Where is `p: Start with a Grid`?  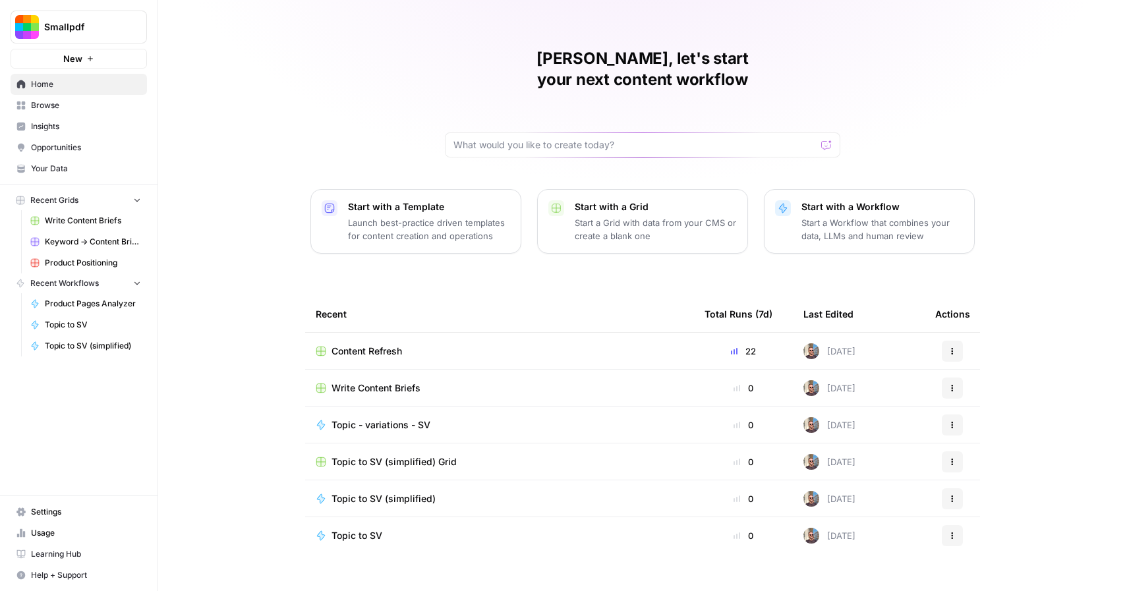 p: Start with a Grid is located at coordinates (656, 207).